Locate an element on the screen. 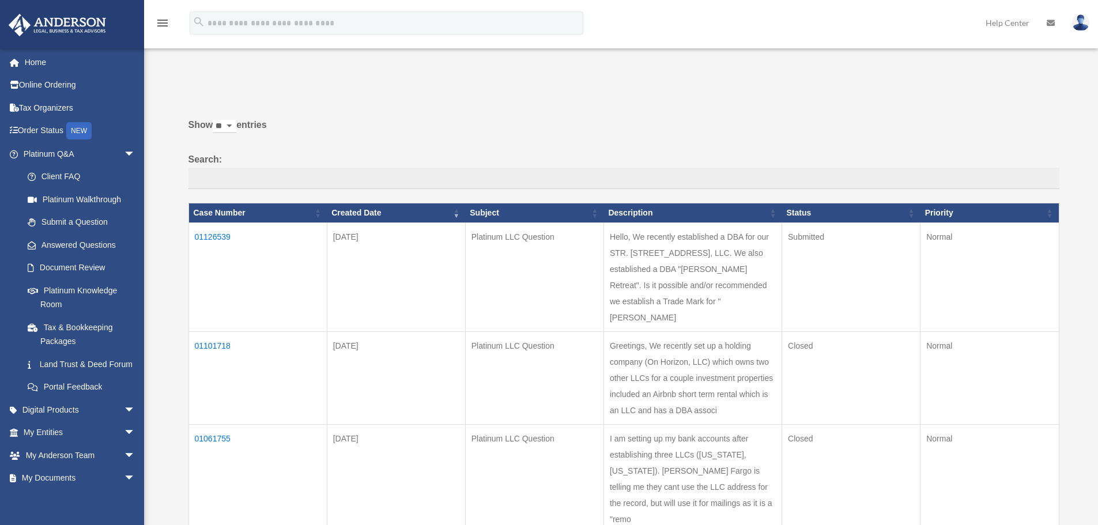 This screenshot has width=1098, height=525. a: My Documentsarrow_drop_down is located at coordinates (80, 478).